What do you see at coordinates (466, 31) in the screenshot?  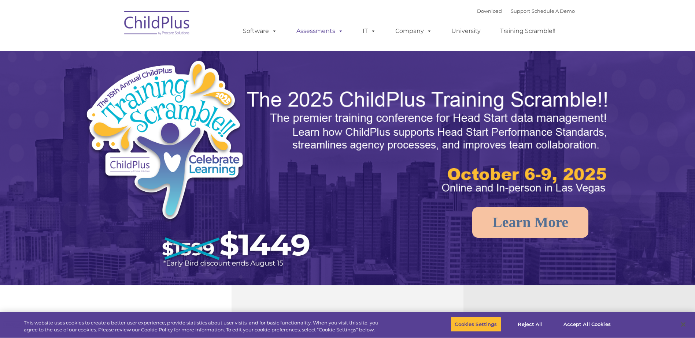 I see `a: University` at bounding box center [466, 31].